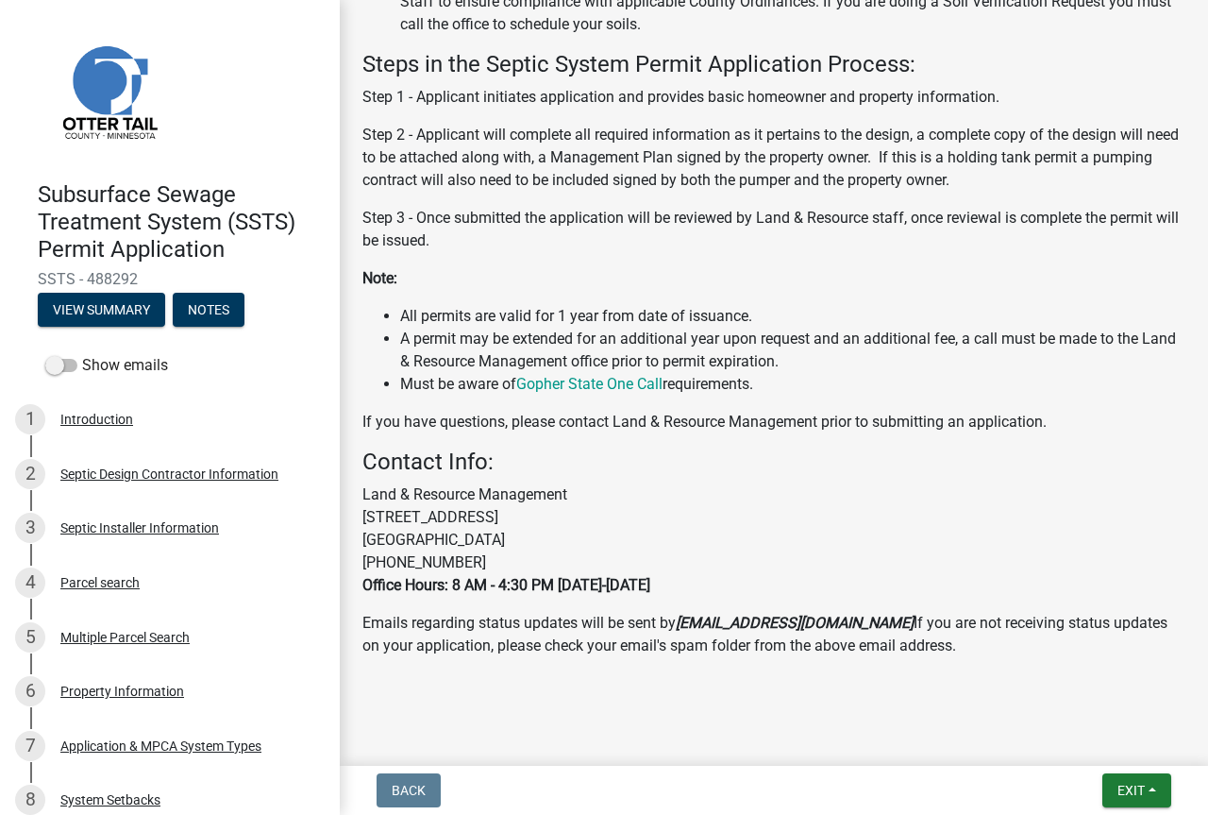 This screenshot has width=1208, height=815. What do you see at coordinates (101, 312) in the screenshot?
I see `wm-modal-confirm: Summary` at bounding box center [101, 312].